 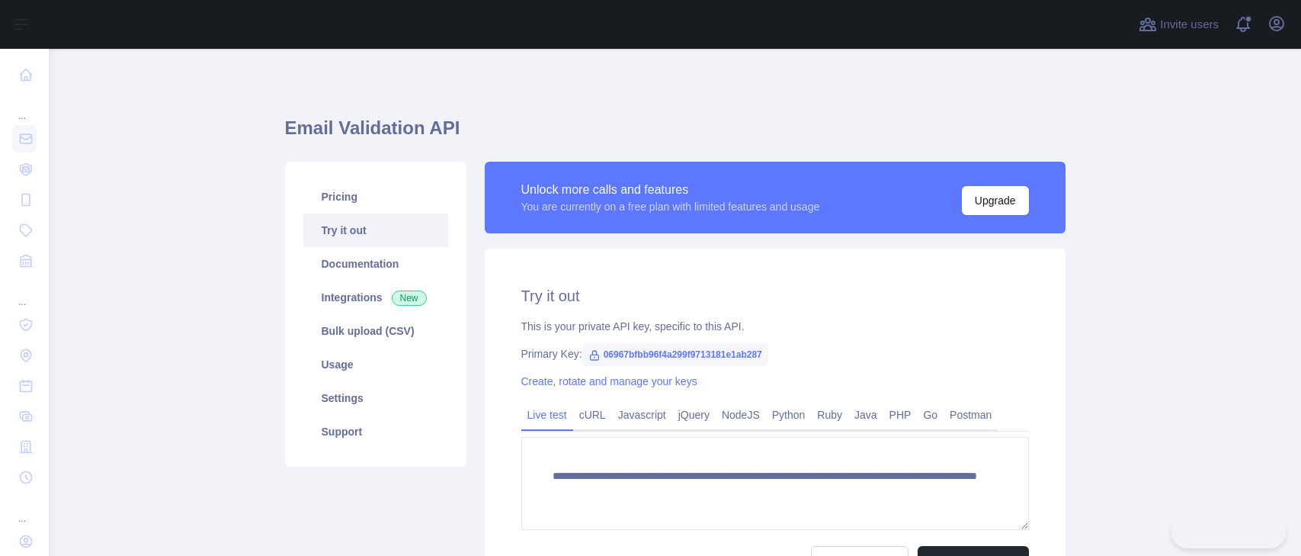 What do you see at coordinates (694, 415) in the screenshot?
I see `a: jQuery` at bounding box center [694, 415].